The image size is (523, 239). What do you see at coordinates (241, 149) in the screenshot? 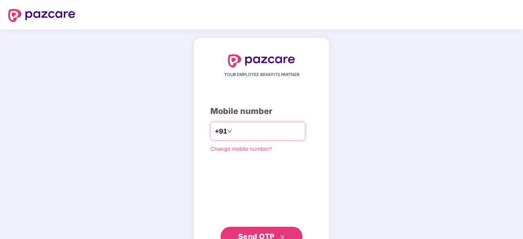
I see `a: Change mobile number?` at bounding box center [241, 149].